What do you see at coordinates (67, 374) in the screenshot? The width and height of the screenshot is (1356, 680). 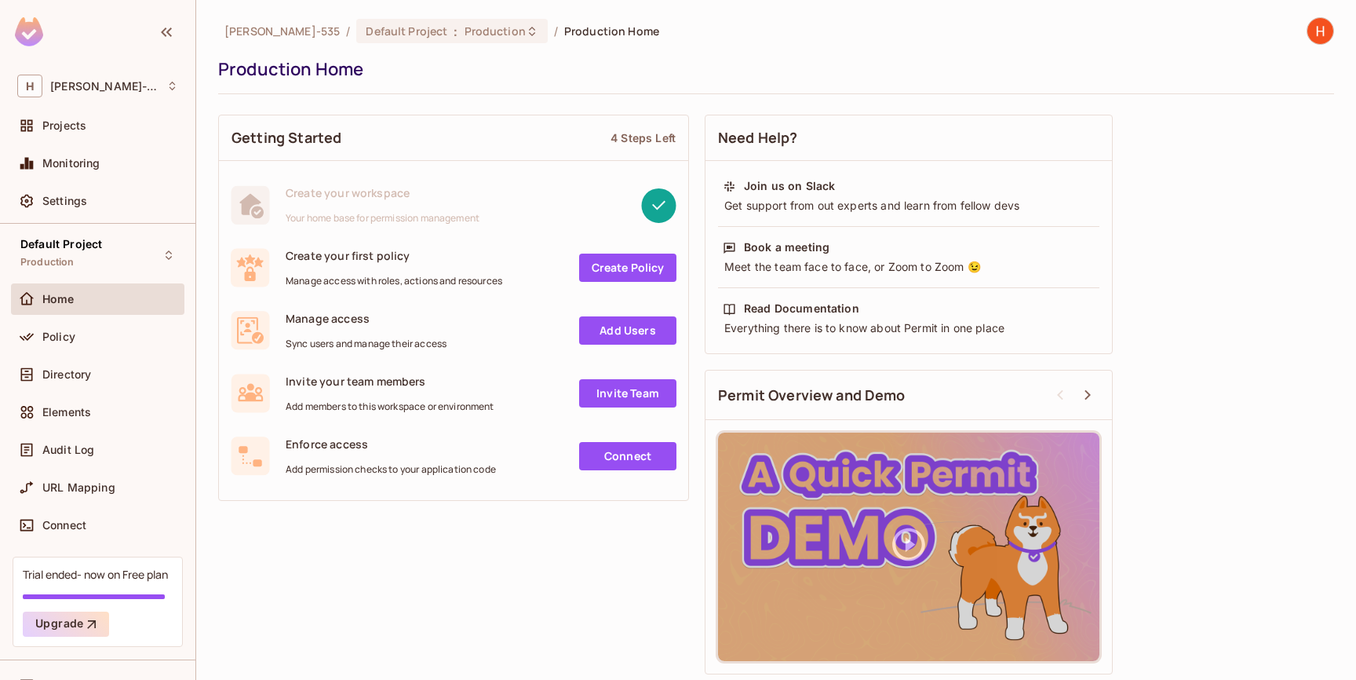 I see `span: Directory` at bounding box center [67, 374].